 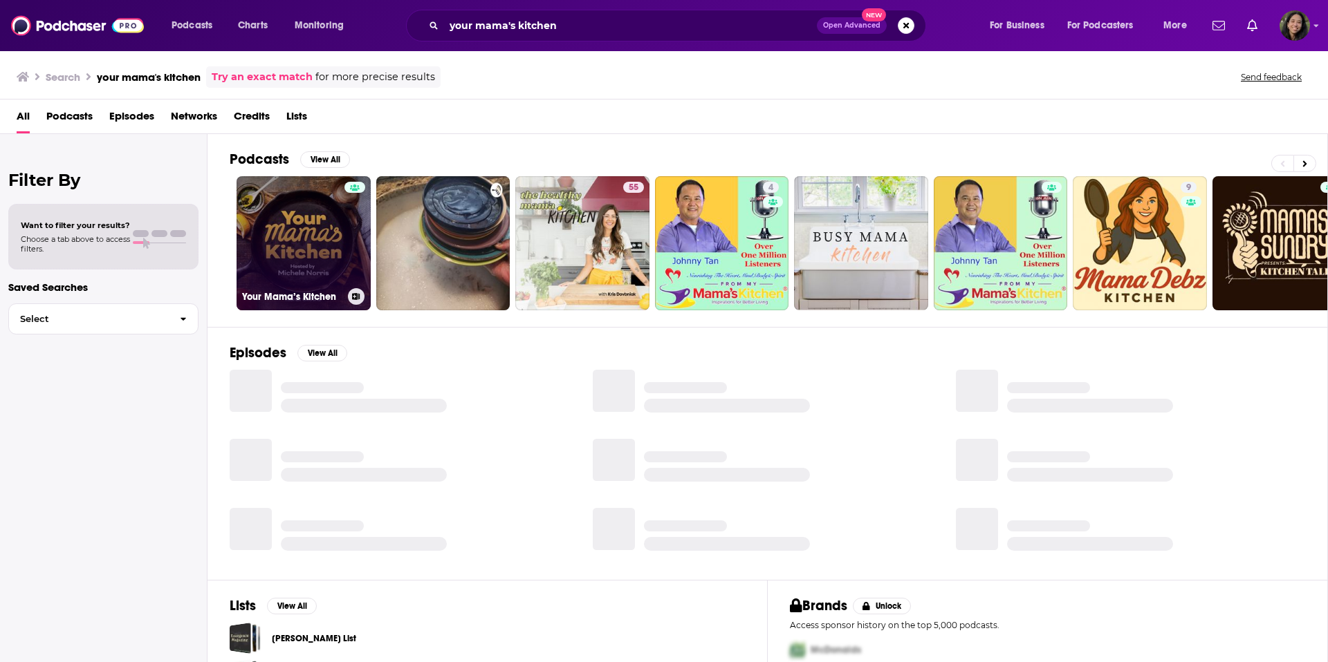 I want to click on span: For Podcasters, so click(x=1100, y=26).